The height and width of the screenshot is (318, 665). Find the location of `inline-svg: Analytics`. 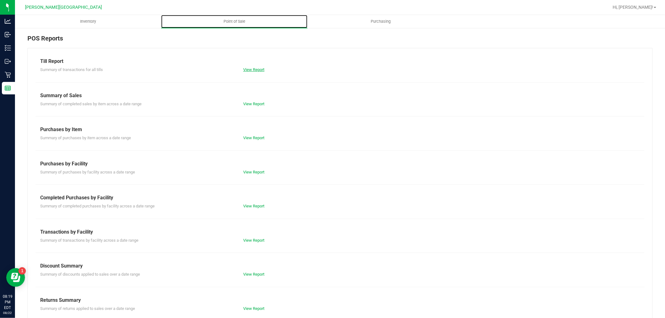

inline-svg: Analytics is located at coordinates (8, 21).